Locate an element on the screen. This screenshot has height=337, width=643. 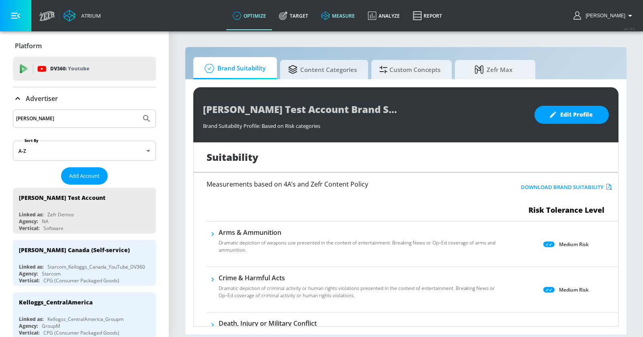
div: GroupM is located at coordinates (51, 325).